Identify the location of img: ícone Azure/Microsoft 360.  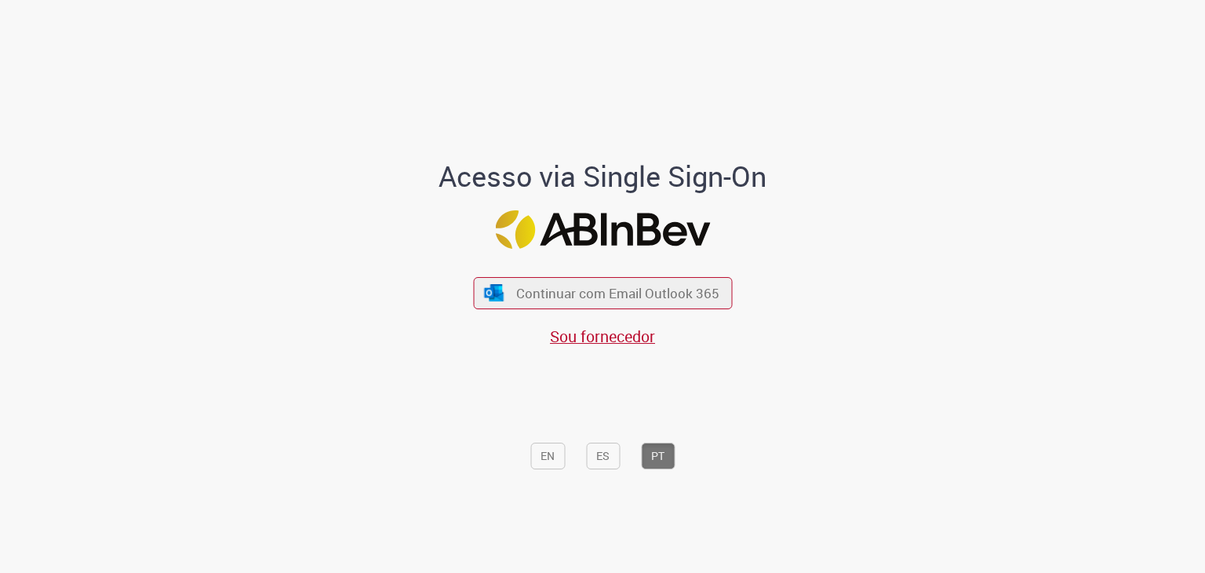
(494, 293).